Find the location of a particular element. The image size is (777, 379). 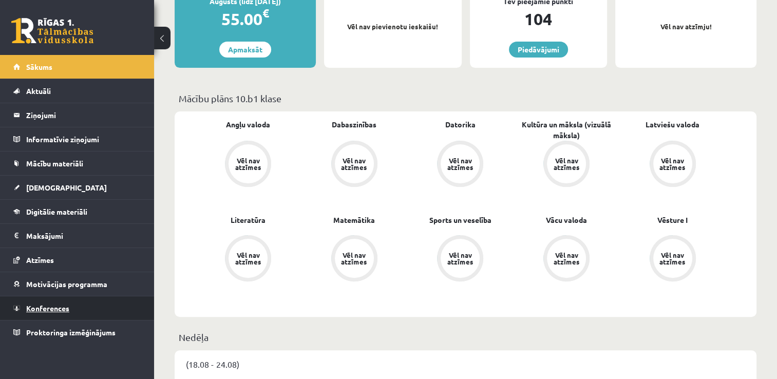

a: Literatūra is located at coordinates (248, 220).